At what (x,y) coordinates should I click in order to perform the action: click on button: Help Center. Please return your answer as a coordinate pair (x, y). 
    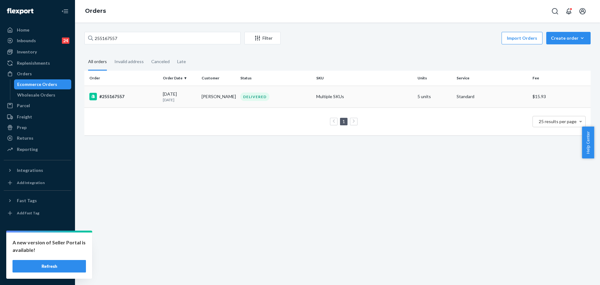
    Looking at the image, I should click on (588, 143).